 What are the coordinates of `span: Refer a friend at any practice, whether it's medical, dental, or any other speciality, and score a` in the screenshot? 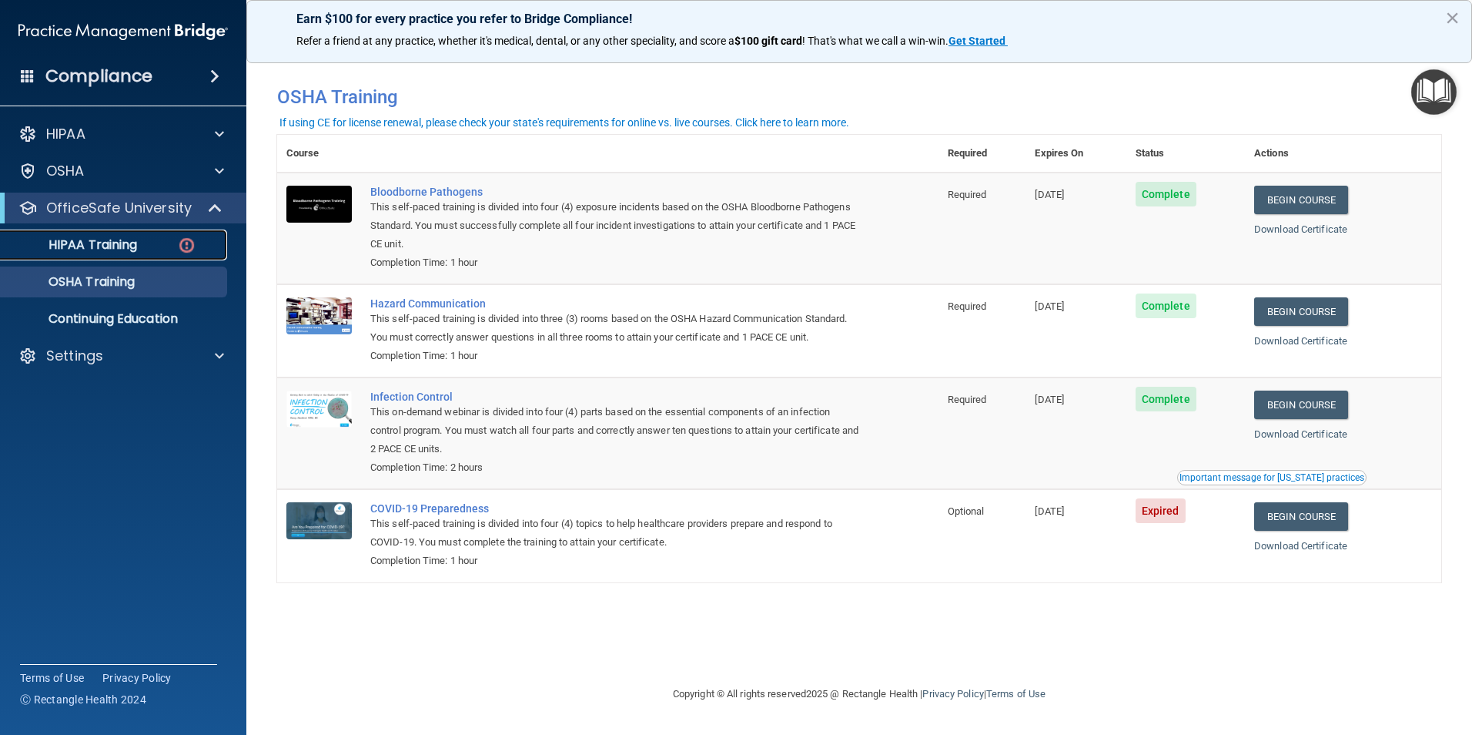 It's located at (515, 41).